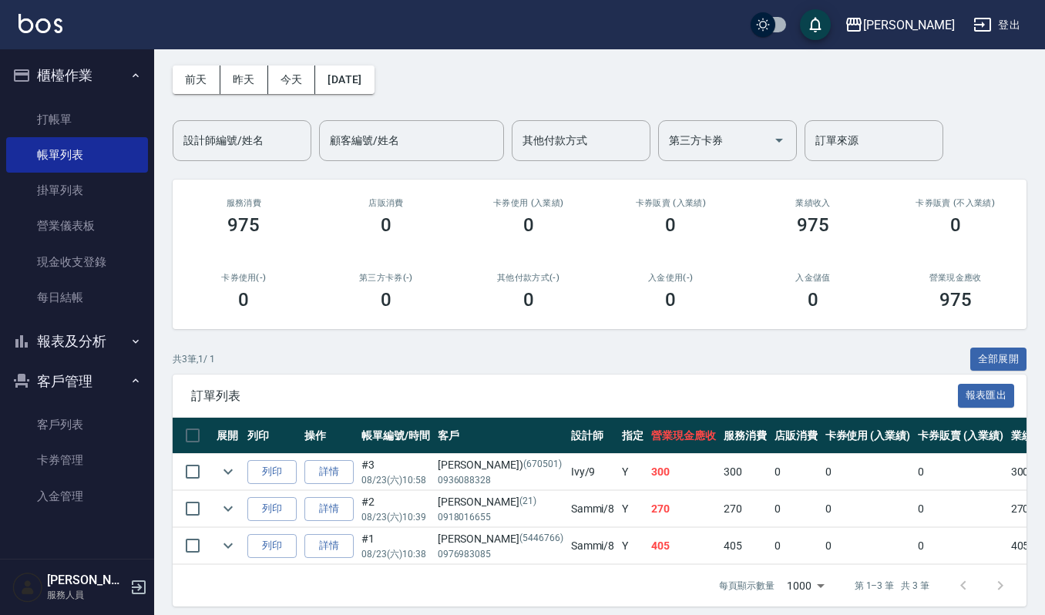 This screenshot has width=1045, height=615. What do you see at coordinates (986, 394) in the screenshot?
I see `a: 報表匯出` at bounding box center [986, 394].